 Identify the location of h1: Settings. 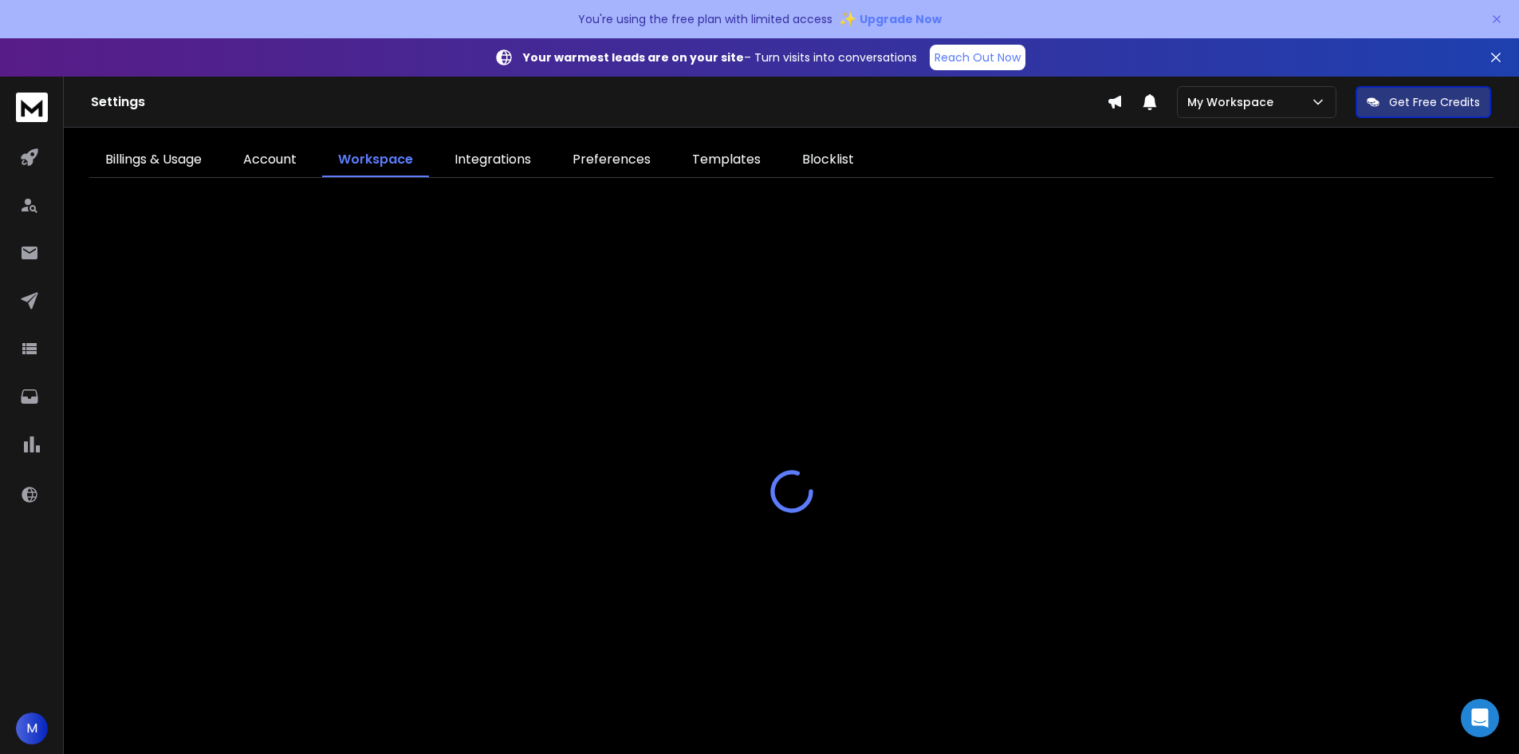
(599, 102).